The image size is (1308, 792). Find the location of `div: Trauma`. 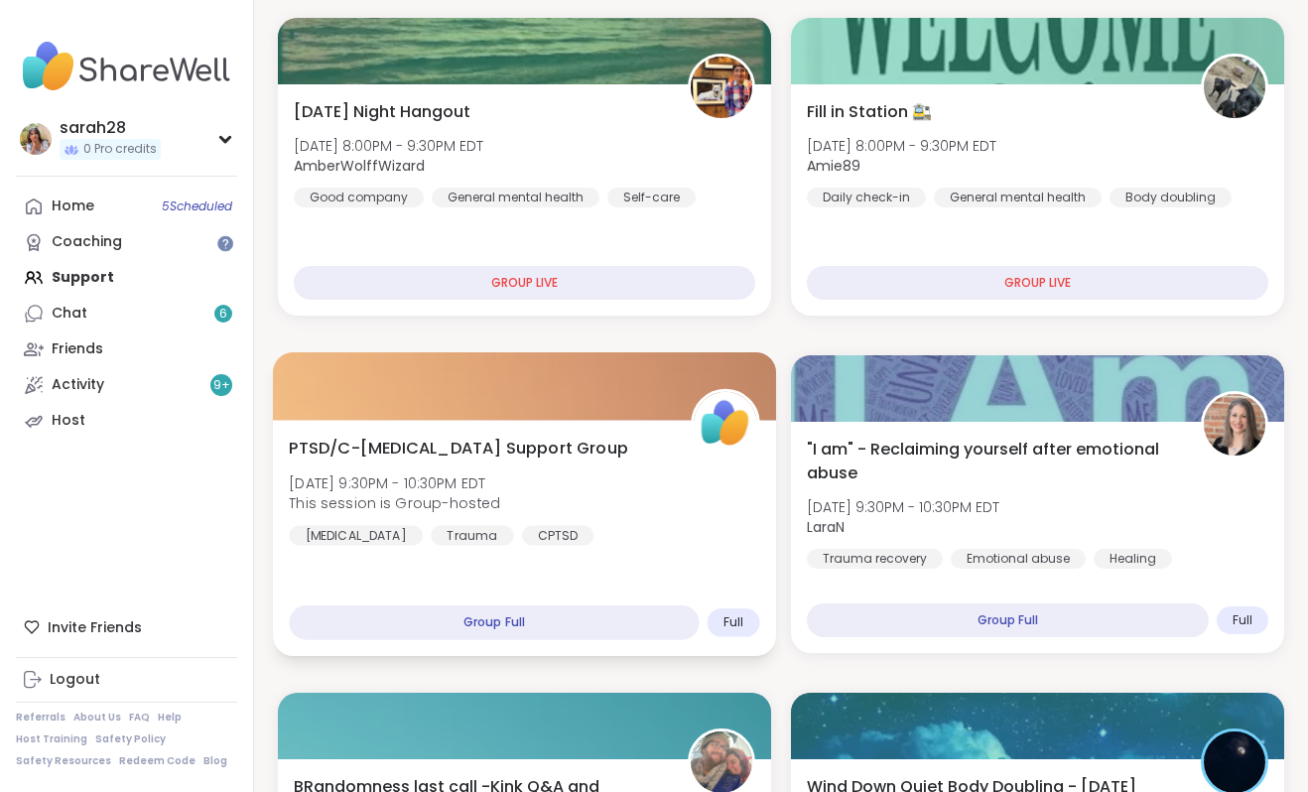

div: Trauma is located at coordinates (472, 535).